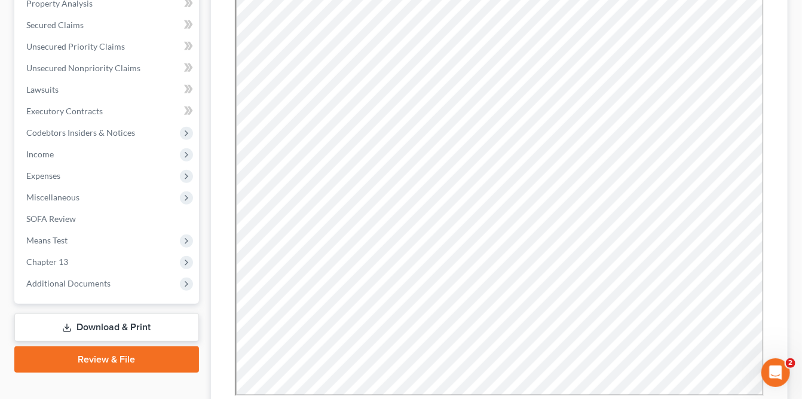  I want to click on span: Executory Contracts, so click(65, 111).